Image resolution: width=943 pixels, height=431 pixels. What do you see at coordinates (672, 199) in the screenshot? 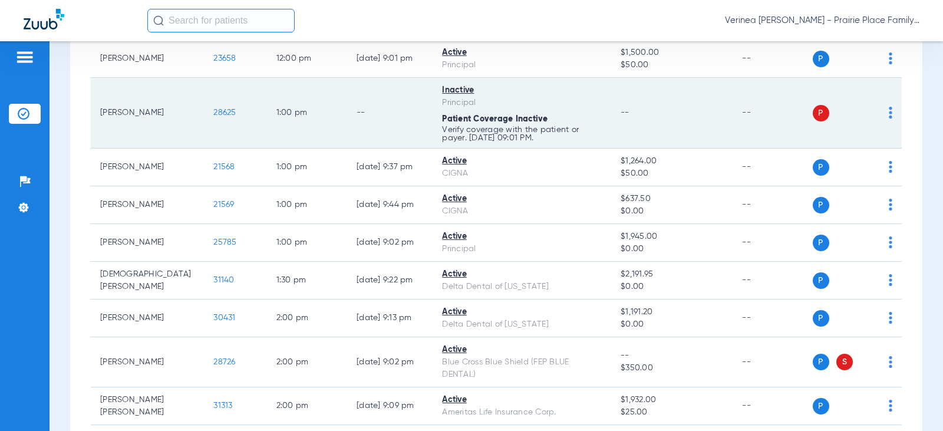
I see `span: $637.50` at bounding box center [672, 199].